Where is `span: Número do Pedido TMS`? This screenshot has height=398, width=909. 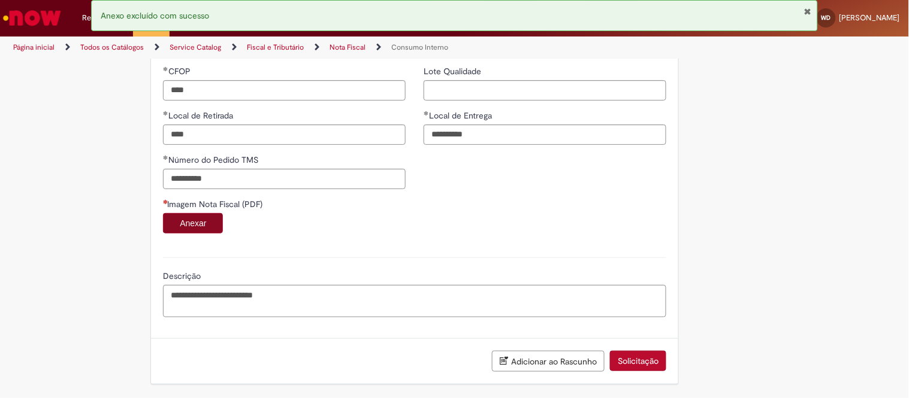 span: Número do Pedido TMS is located at coordinates (214, 160).